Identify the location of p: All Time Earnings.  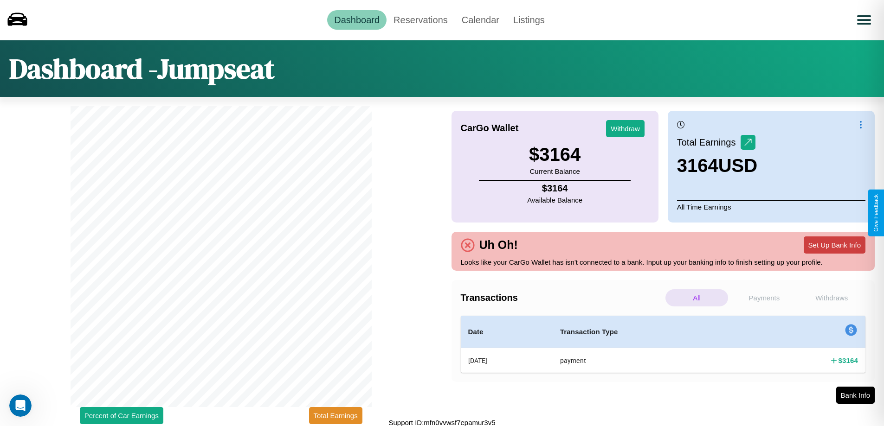
(771, 207).